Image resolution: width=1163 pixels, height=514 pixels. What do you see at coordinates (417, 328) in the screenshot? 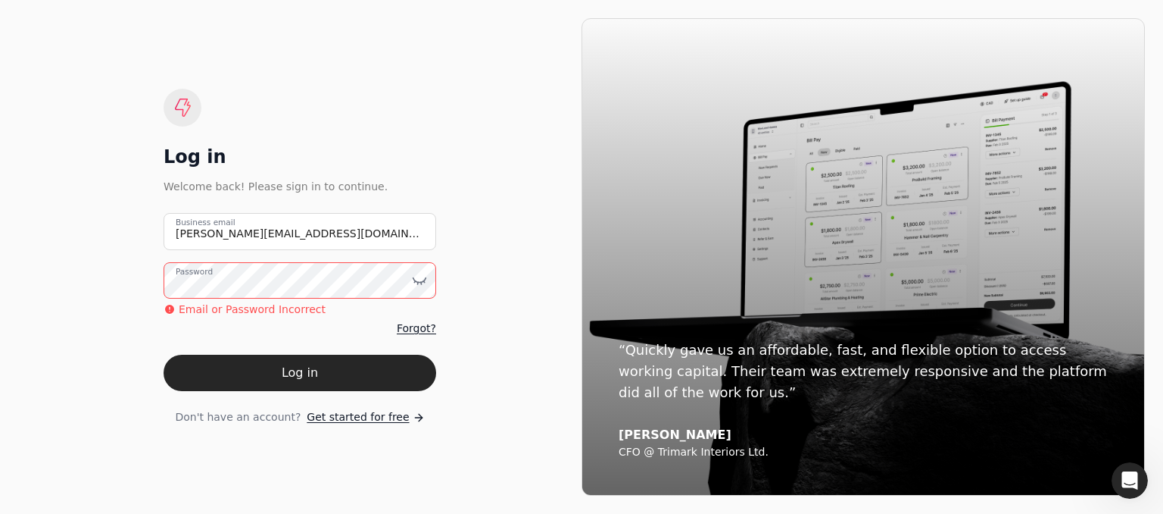
I see `span: Forgot?` at bounding box center [417, 328].